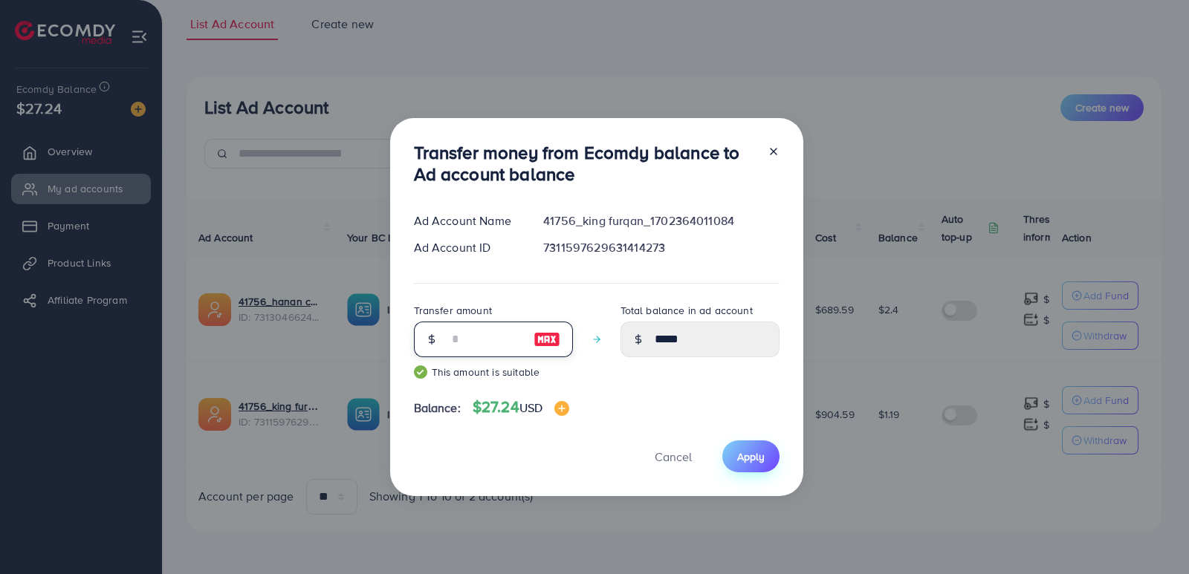  Describe the element at coordinates (521, 407) in the screenshot. I see `h4: $27.24` at that location.